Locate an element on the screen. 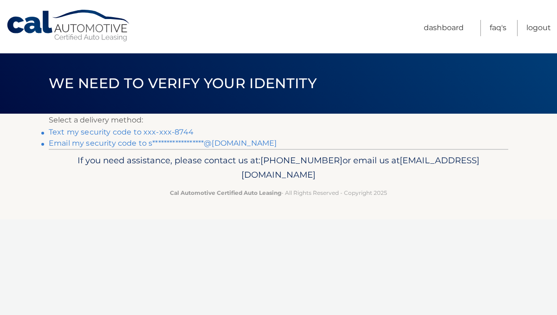 This screenshot has height=315, width=557. a: Cal Automotive is located at coordinates (69, 26).